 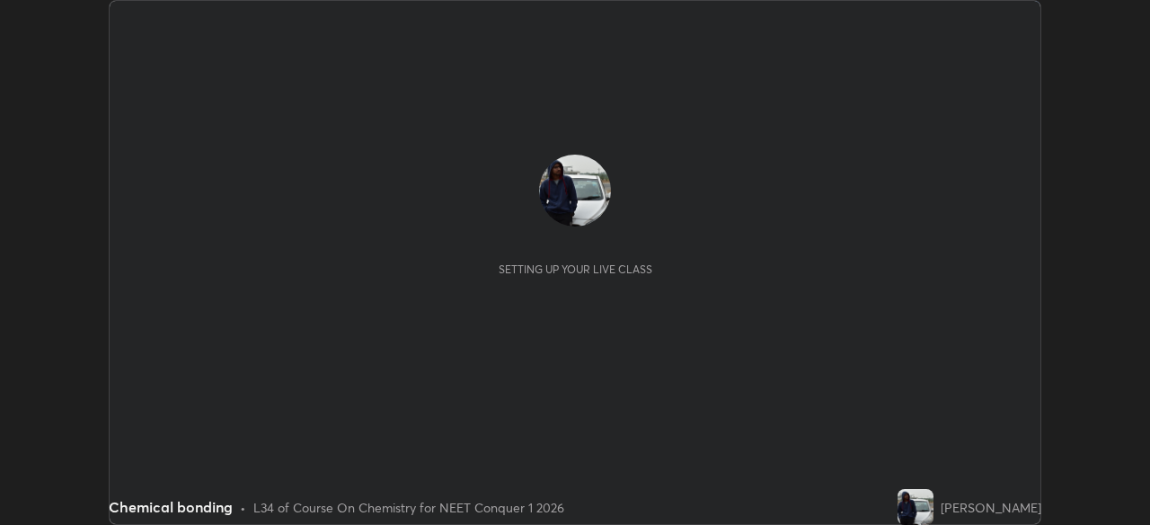 What do you see at coordinates (409, 507) in the screenshot?
I see `div: L34 of Course On Chemistry for NEET Conquer 1 2026` at bounding box center [409, 507].